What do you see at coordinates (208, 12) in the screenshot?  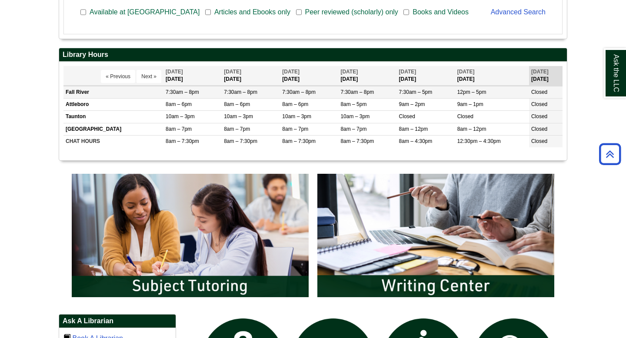 I see `input: Articles and Ebooks only` at bounding box center [208, 12].